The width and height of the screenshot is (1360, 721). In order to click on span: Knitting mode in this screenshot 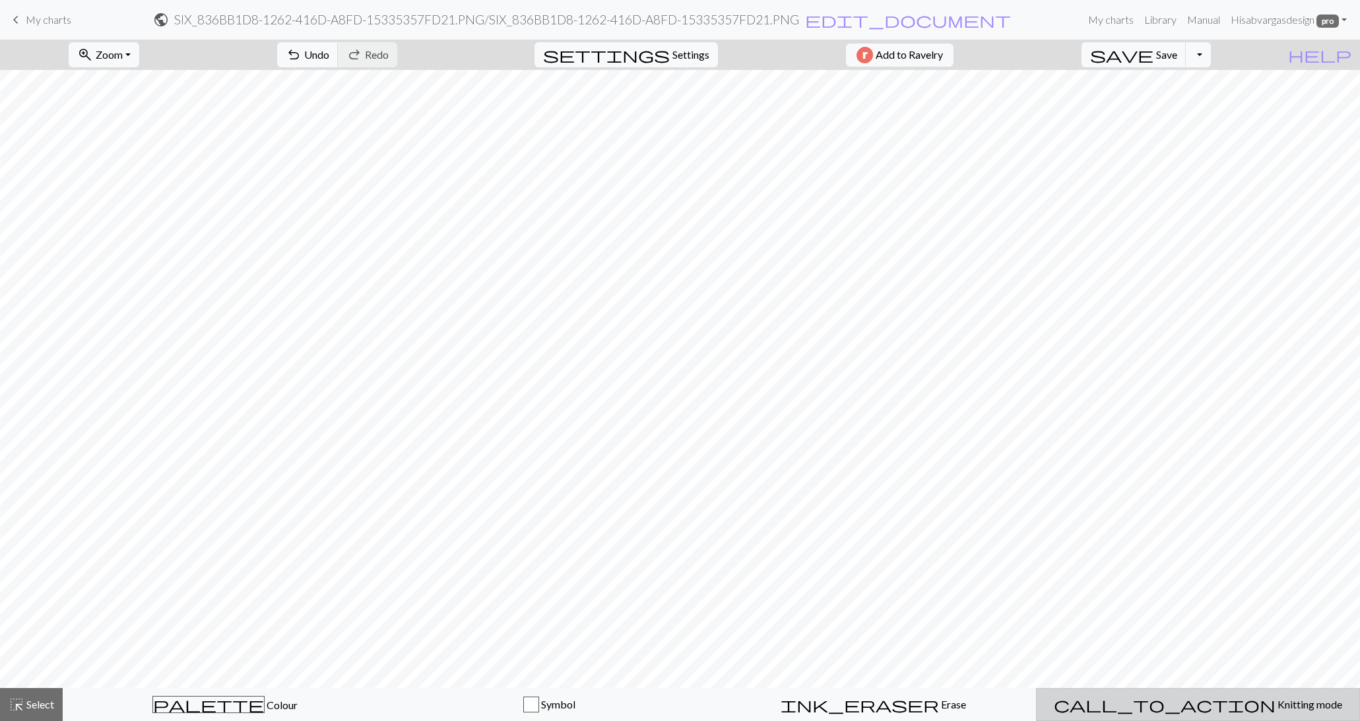, I will do `click(1308, 704)`.